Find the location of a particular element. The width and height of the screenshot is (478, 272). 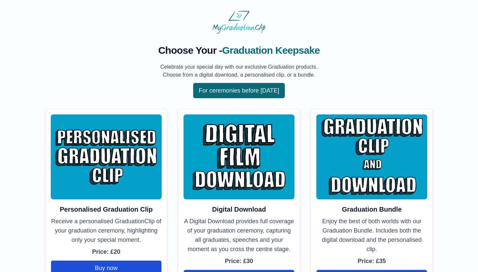

span: Graduation Keepsake is located at coordinates (271, 50).